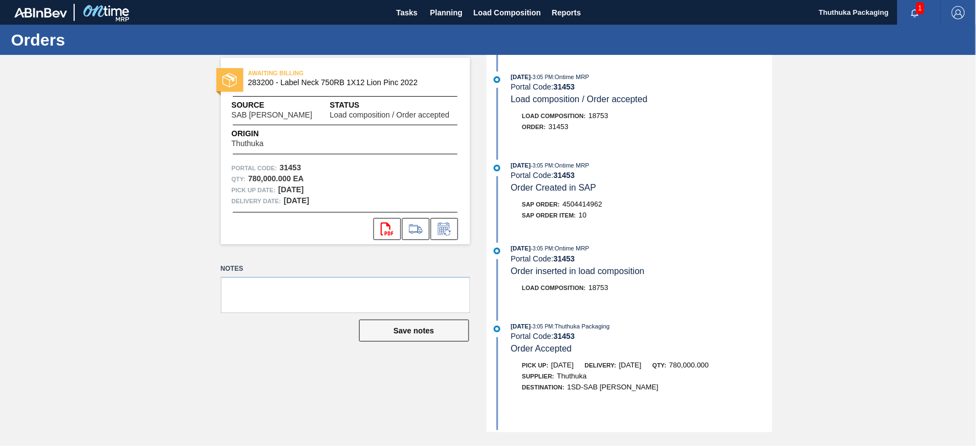 Image resolution: width=976 pixels, height=446 pixels. I want to click on span: Source, so click(281, 105).